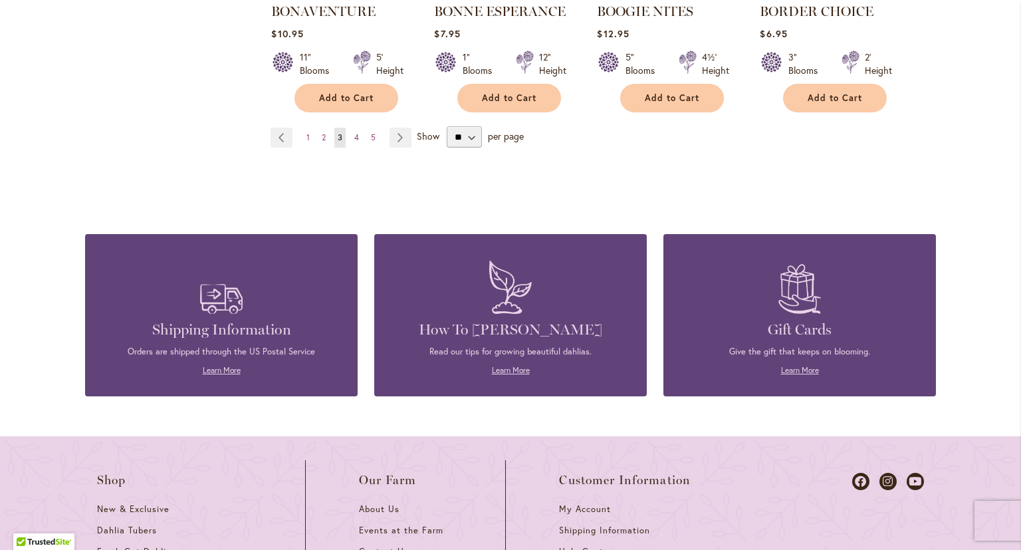 The height and width of the screenshot is (550, 1021). Describe the element at coordinates (916, 481) in the screenshot. I see `a: Dahlias on Youtube` at that location.